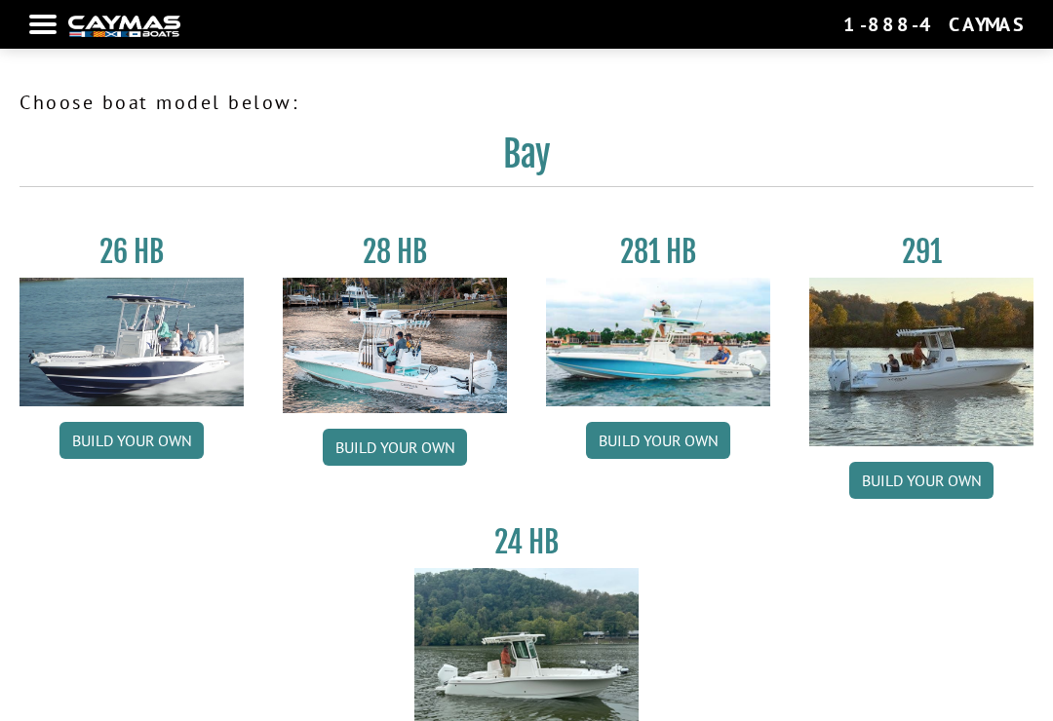  What do you see at coordinates (395, 252) in the screenshot?
I see `h3: 28 HB` at bounding box center [395, 252].